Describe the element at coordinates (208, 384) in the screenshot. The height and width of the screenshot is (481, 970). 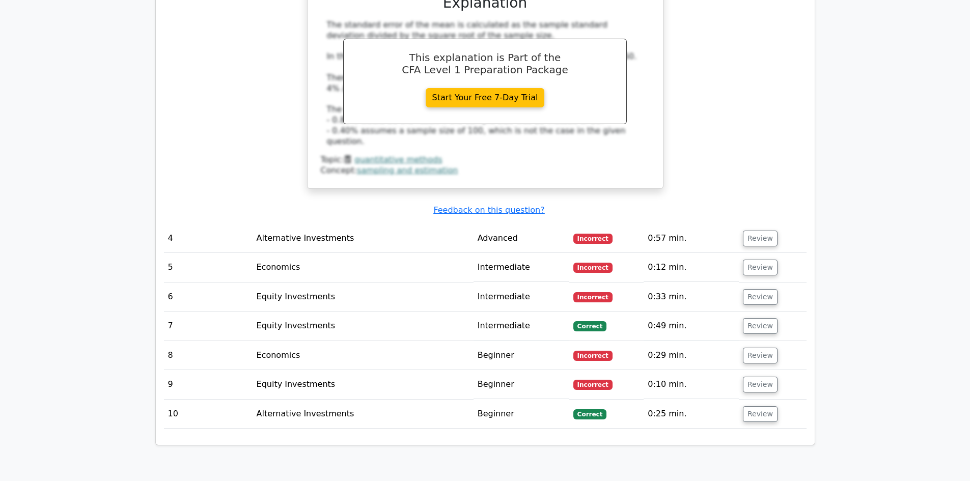
I see `td: 9` at that location.